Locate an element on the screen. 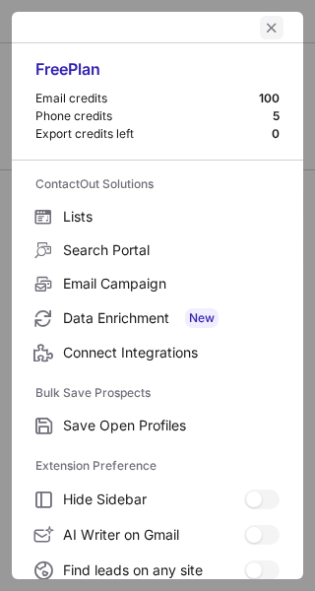  label: Save Open Profiles is located at coordinates (158, 425).